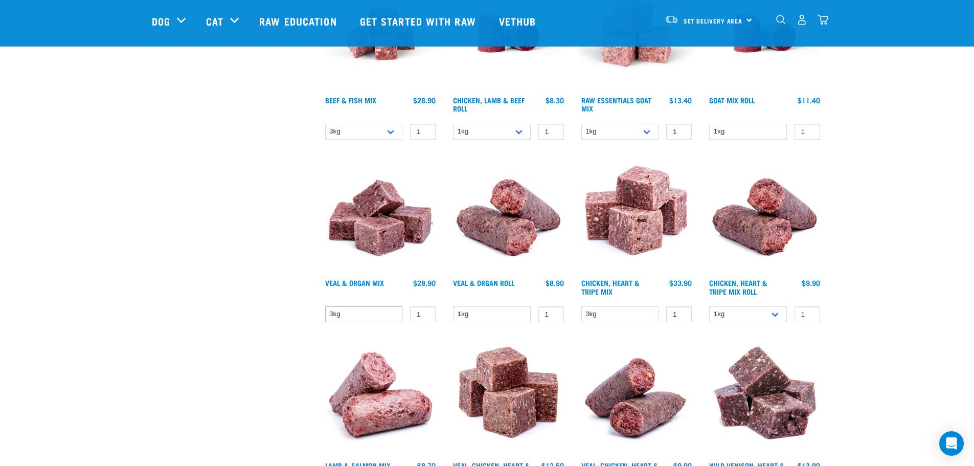 This screenshot has width=974, height=466. I want to click on img: user.png, so click(801, 19).